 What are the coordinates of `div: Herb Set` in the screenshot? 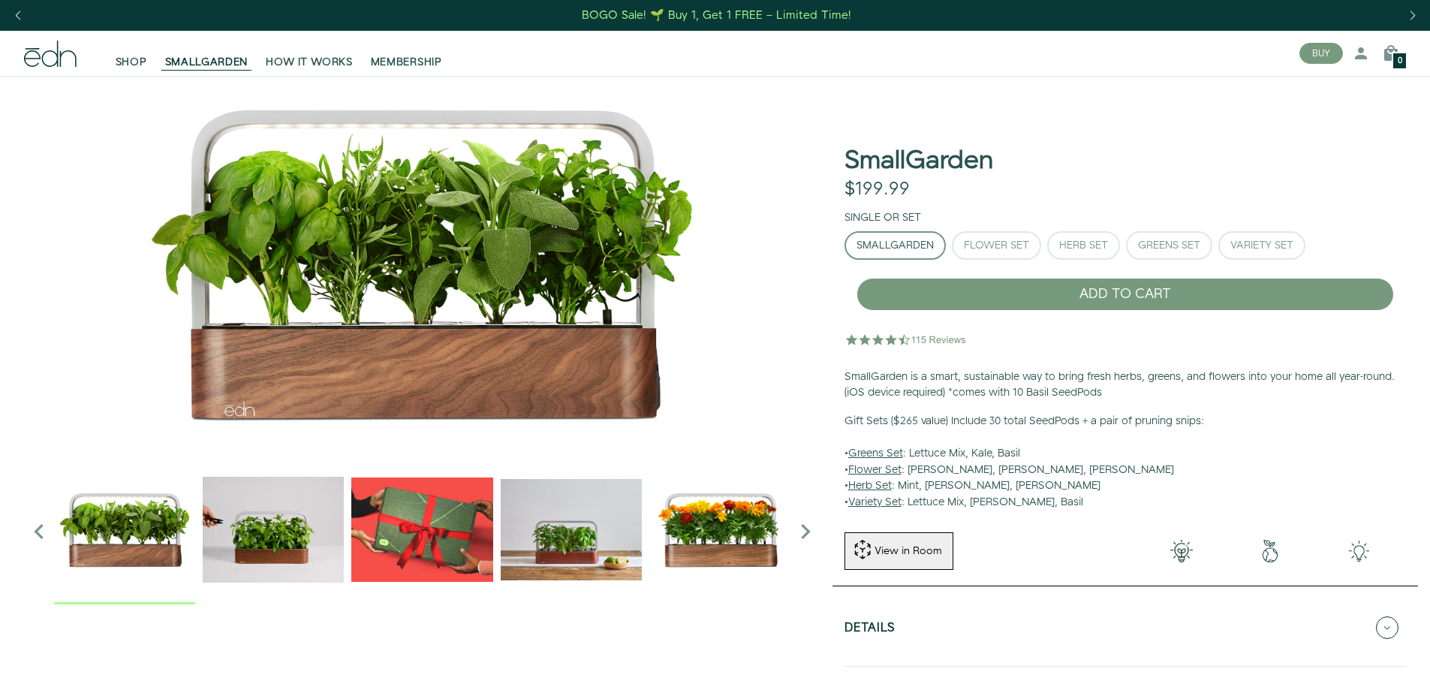 It's located at (1083, 245).